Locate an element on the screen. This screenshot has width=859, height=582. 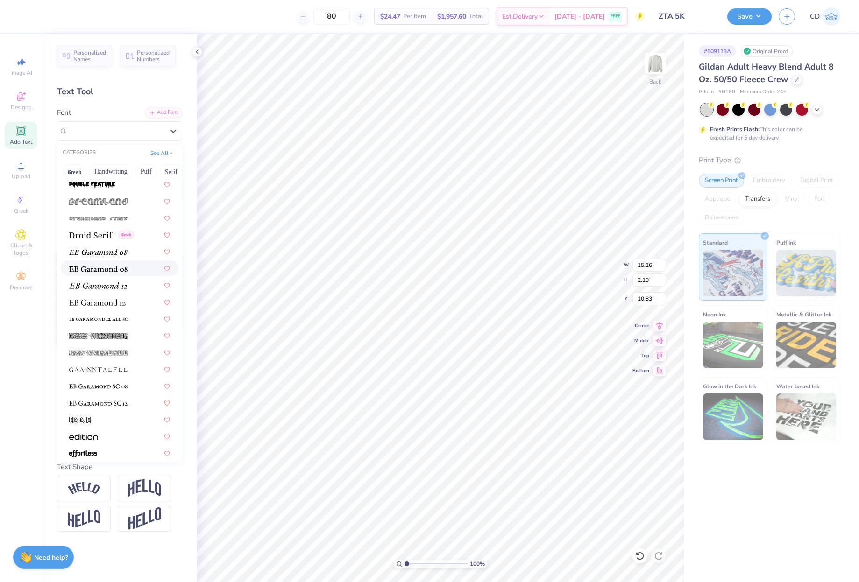
img: Puff Ink is located at coordinates (806, 273).